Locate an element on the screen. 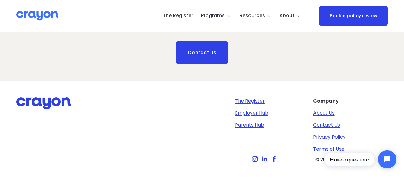  a: Privacy Policy is located at coordinates (329, 137).